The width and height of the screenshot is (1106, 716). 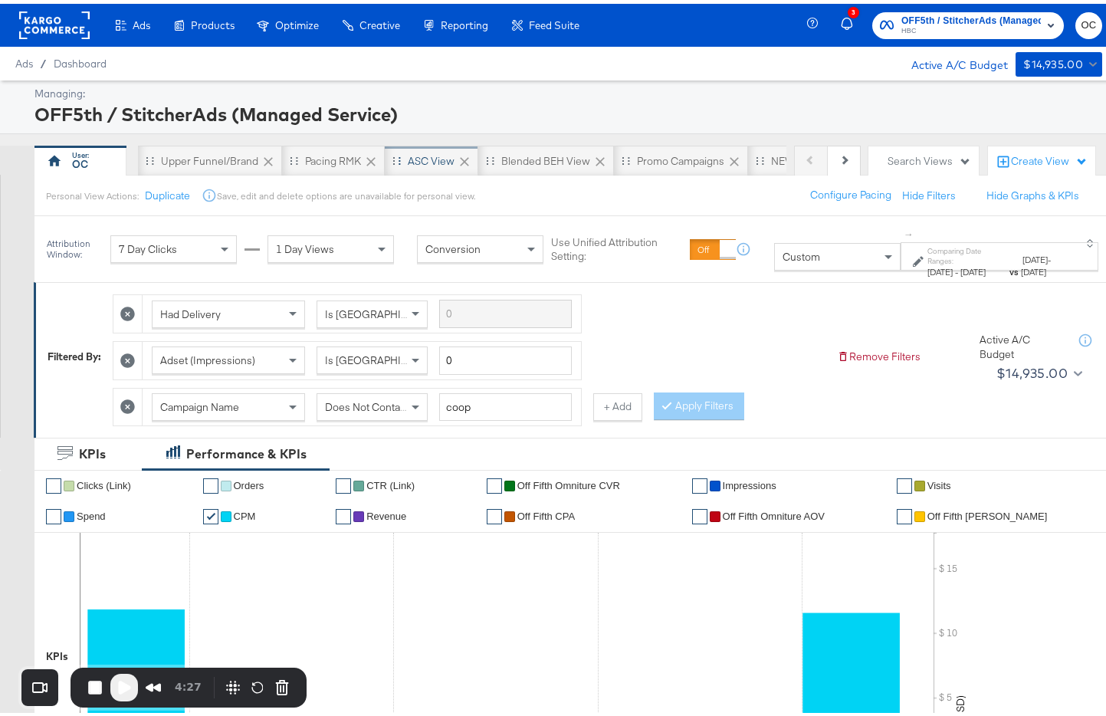 I want to click on button: OC, so click(x=1088, y=21).